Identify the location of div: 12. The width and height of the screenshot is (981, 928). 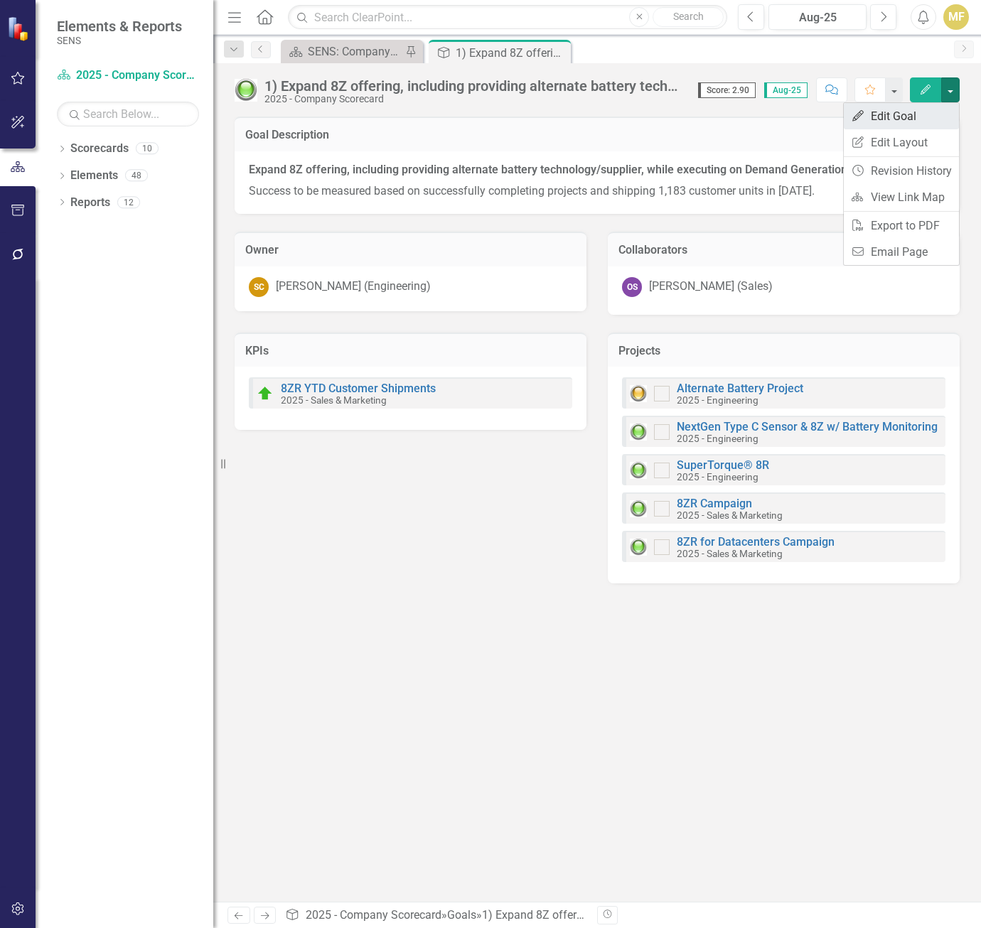
(129, 202).